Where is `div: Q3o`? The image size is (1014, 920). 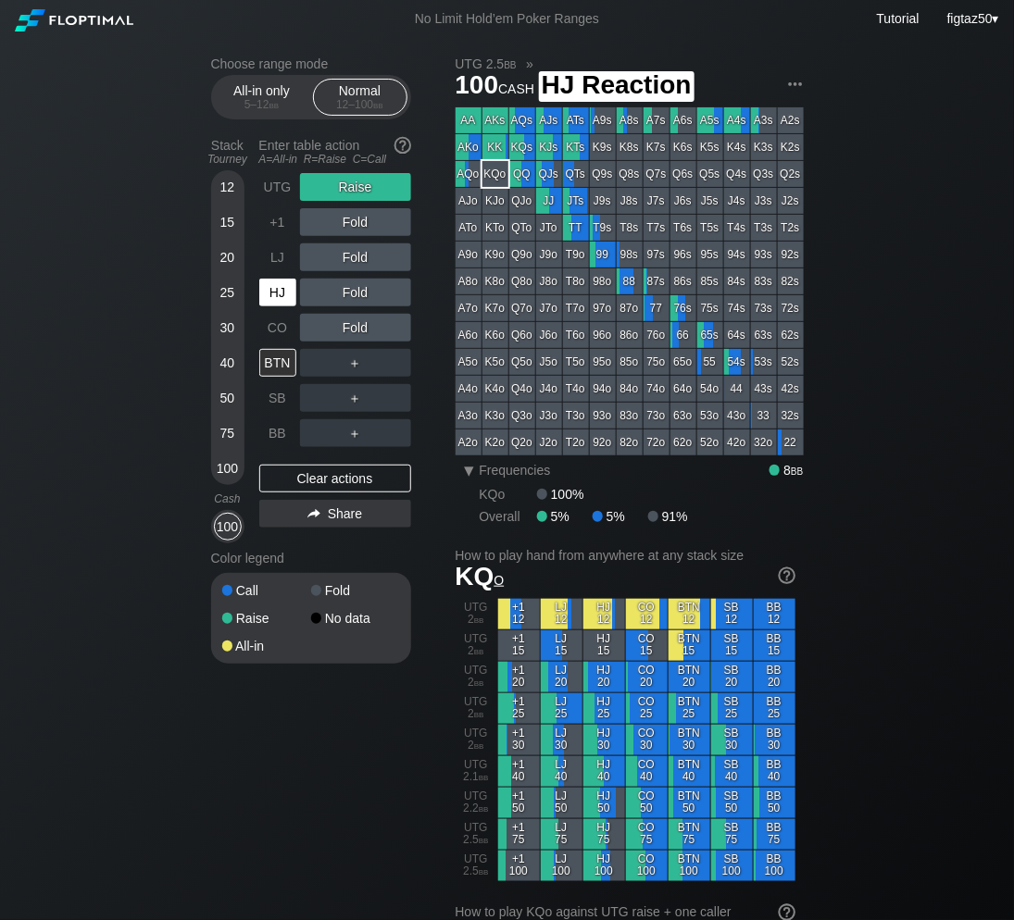
div: Q3o is located at coordinates (522, 416).